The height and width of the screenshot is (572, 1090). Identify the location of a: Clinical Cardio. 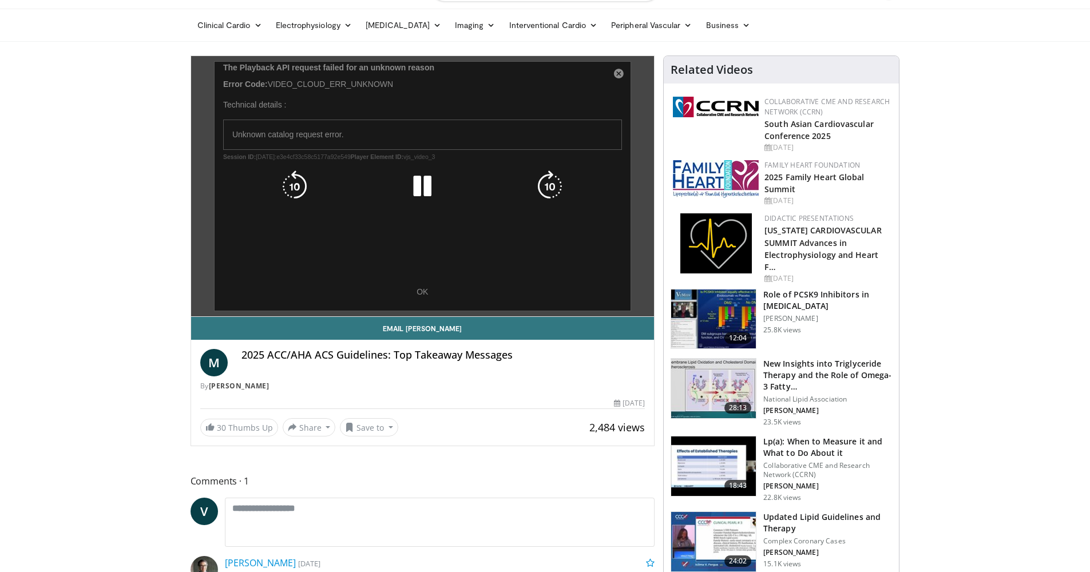
(229, 25).